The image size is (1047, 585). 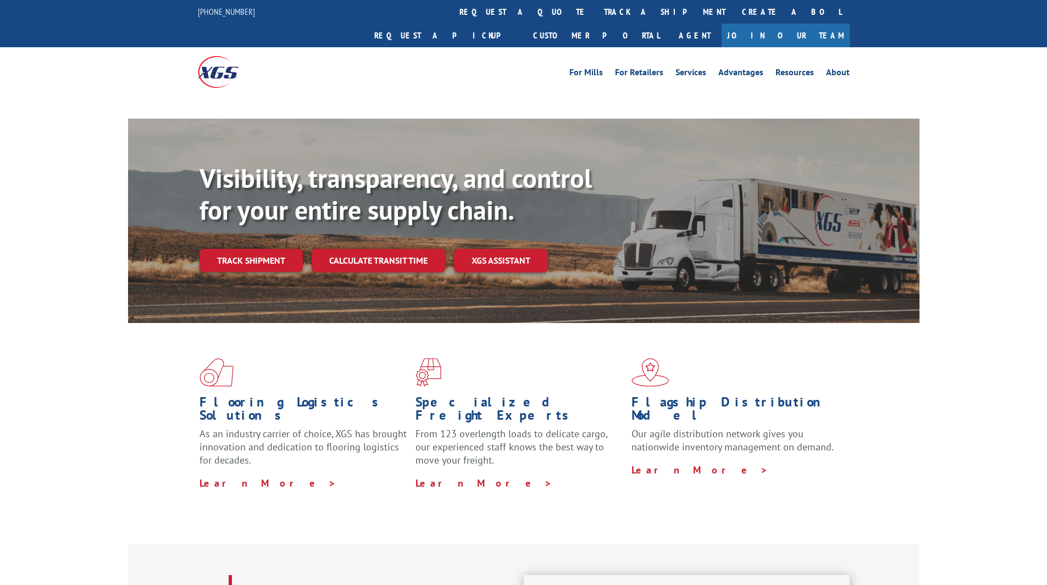 What do you see at coordinates (396, 194) in the screenshot?
I see `b: Visibility, transparency, and control for your entire supply chain.` at bounding box center [396, 194].